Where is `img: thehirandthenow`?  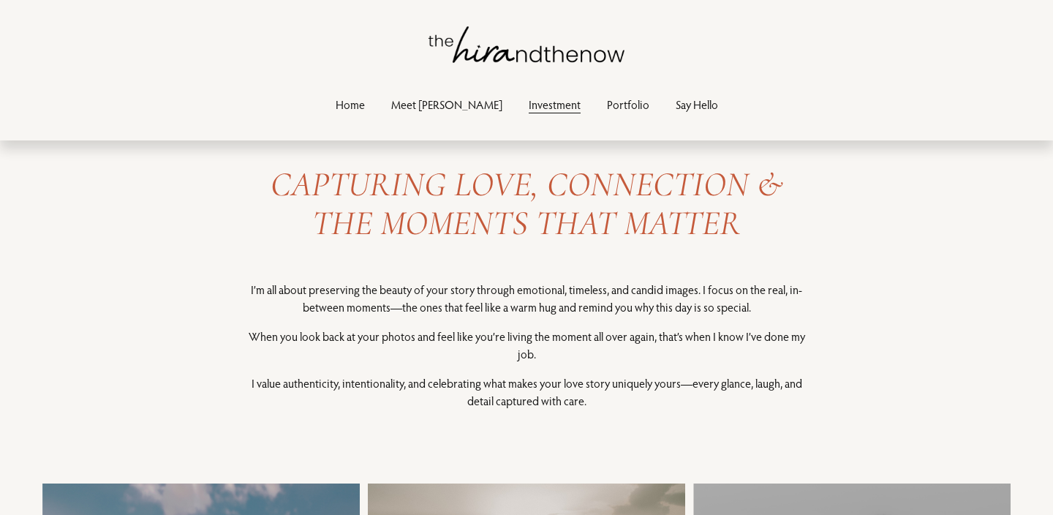 img: thehirandthenow is located at coordinates (526, 45).